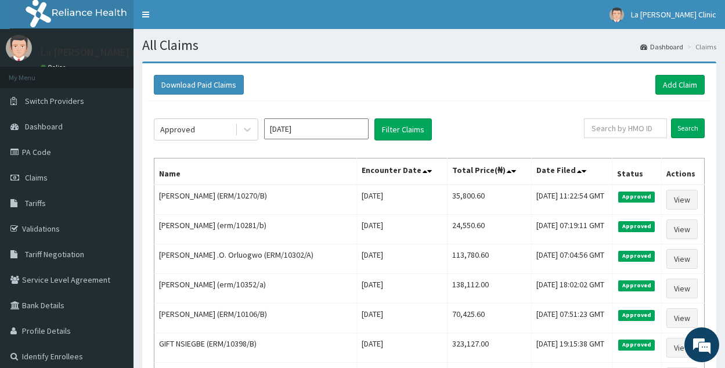 The height and width of the screenshot is (368, 725). Describe the element at coordinates (55, 67) in the screenshot. I see `a: Online` at that location.